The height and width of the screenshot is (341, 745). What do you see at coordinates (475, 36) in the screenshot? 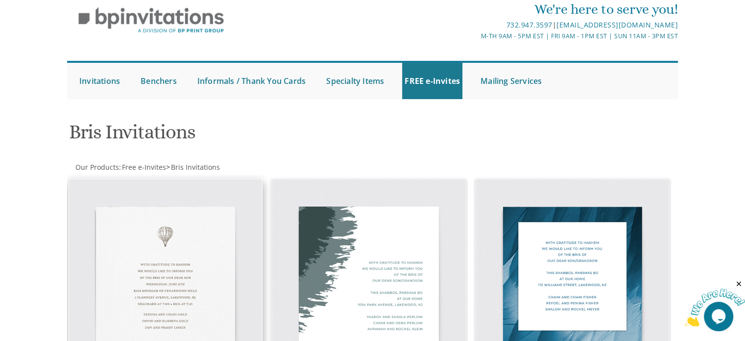
I see `div: M-Th 9am - 5pm EST | Fri 9am - 1pm EST | Sun 11am - 3pm EST` at bounding box center [475, 36].